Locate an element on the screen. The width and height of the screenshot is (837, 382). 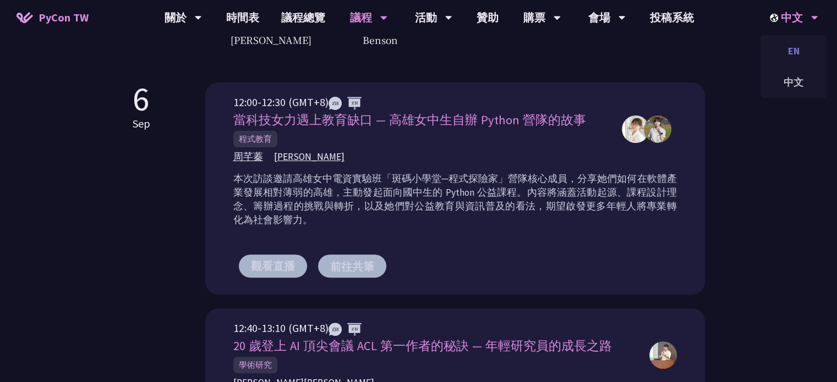
span: 20 歲登上 AI 頂尖會議 ACL 第一作者的秘訣 — 年輕研究員的成長之路 is located at coordinates (423, 346).